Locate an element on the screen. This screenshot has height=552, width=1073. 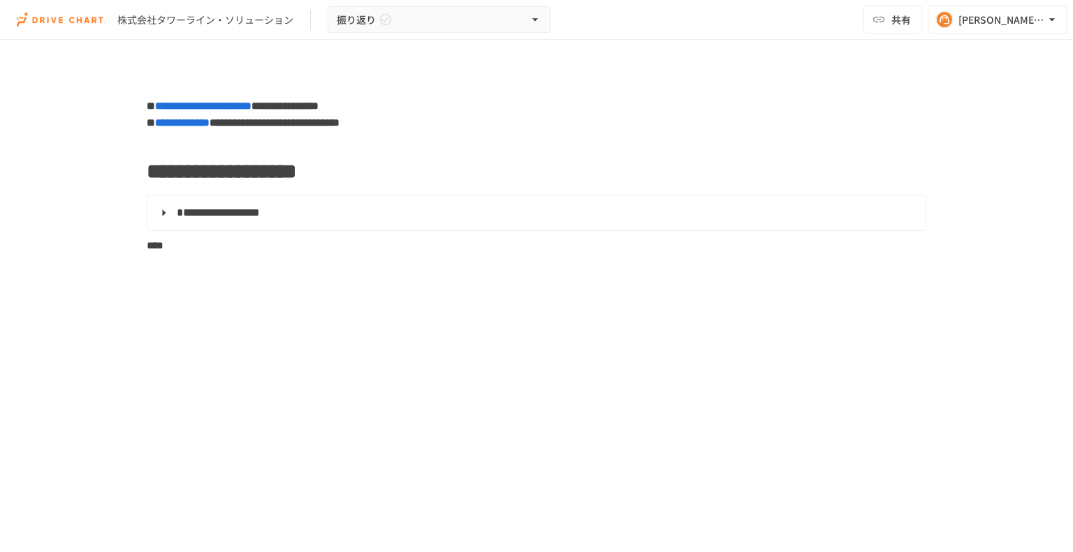
button: 振り返り is located at coordinates (439, 20).